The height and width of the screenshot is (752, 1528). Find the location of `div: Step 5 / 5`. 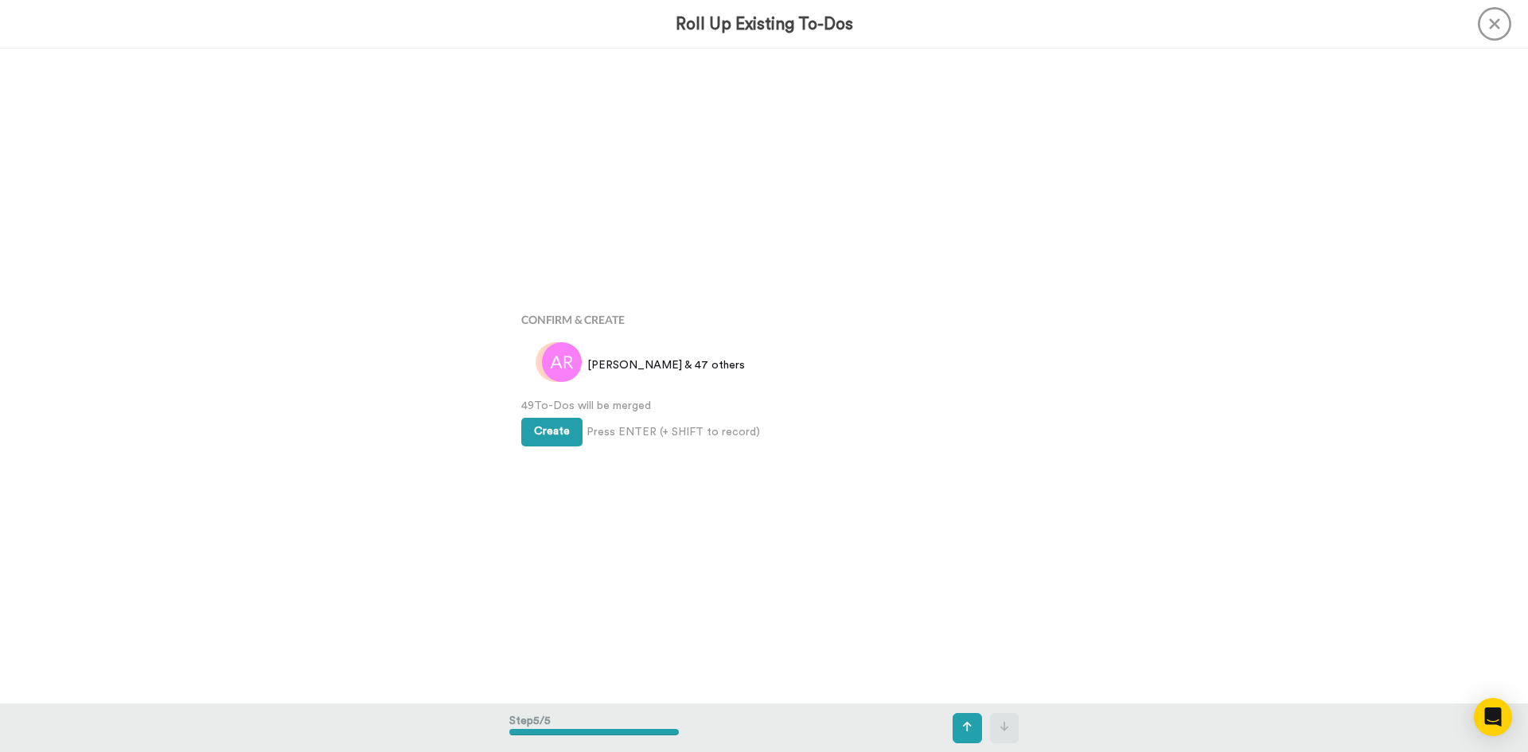

div: Step 5 / 5 is located at coordinates (594, 728).